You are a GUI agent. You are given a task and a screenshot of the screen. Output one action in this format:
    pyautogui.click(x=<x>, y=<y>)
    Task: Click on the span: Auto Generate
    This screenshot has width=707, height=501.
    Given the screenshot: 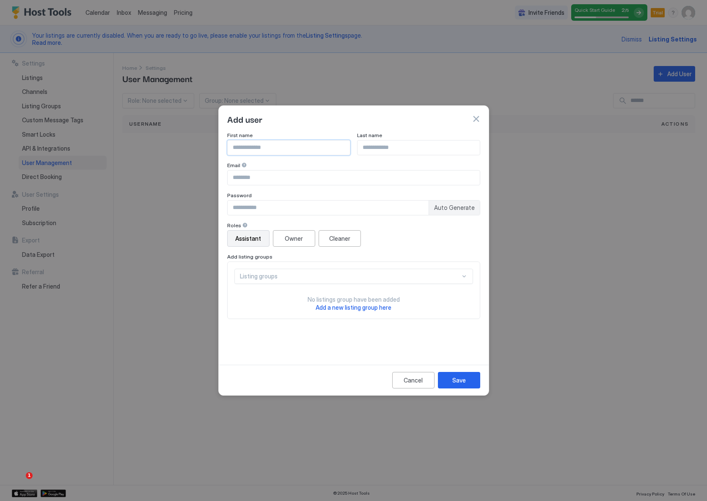 What is the action you would take?
    pyautogui.click(x=454, y=208)
    